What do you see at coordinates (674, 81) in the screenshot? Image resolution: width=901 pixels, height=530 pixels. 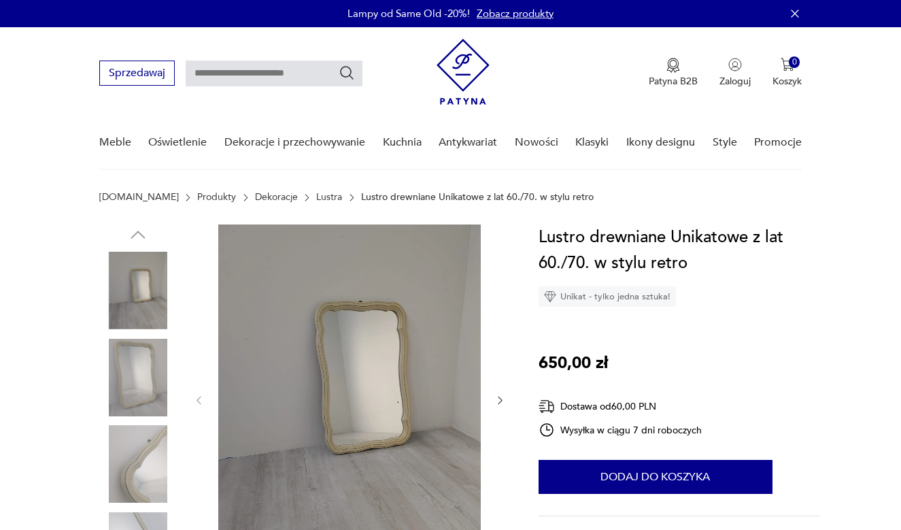 I see `p: Patyna B2B` at bounding box center [674, 81].